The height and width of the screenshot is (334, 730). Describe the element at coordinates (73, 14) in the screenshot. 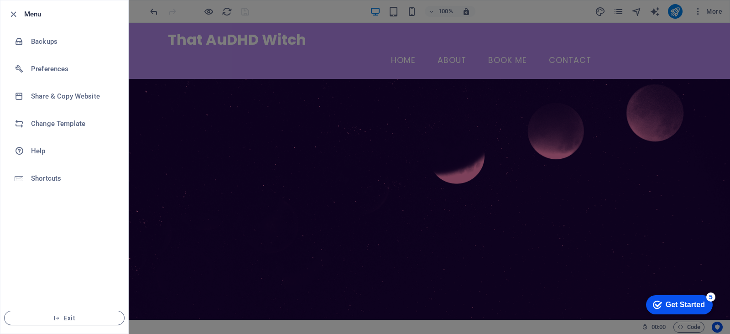

I see `h6: Menu` at that location.